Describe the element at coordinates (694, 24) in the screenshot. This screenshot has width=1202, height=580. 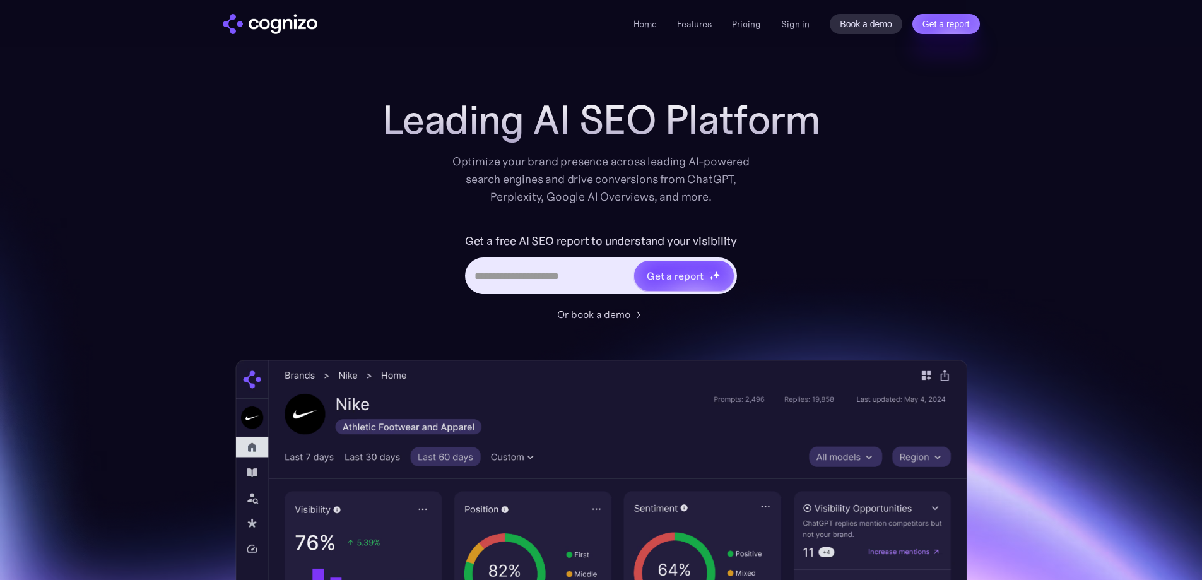
I see `a: Features` at that location.